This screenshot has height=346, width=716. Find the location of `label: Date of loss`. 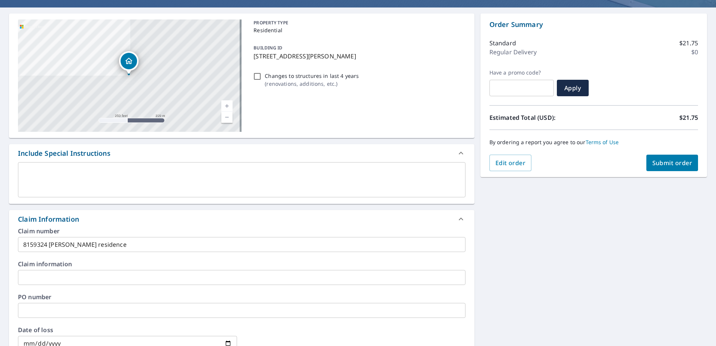

label: Date of loss is located at coordinates (127, 330).